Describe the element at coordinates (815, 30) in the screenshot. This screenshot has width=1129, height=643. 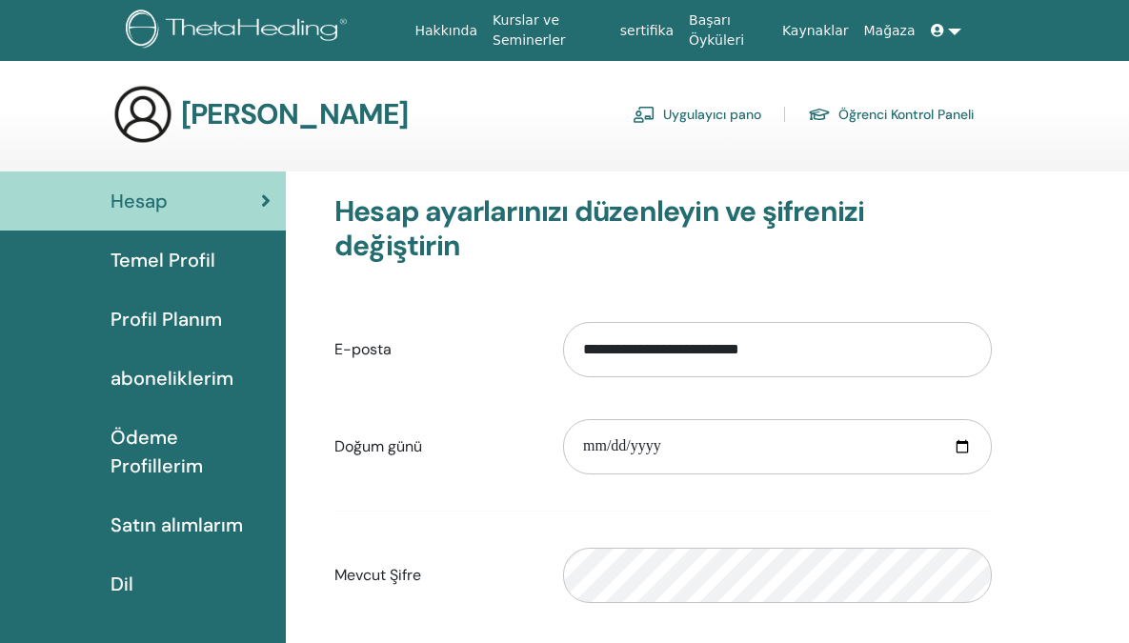
I see `a: Kaynaklar` at that location.